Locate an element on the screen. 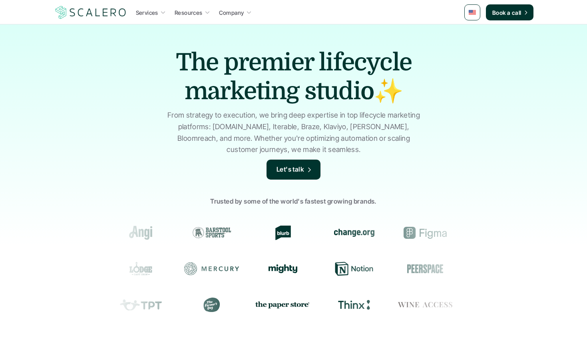 The height and width of the screenshot is (346, 587). div: Wine Access is located at coordinates (425, 304).